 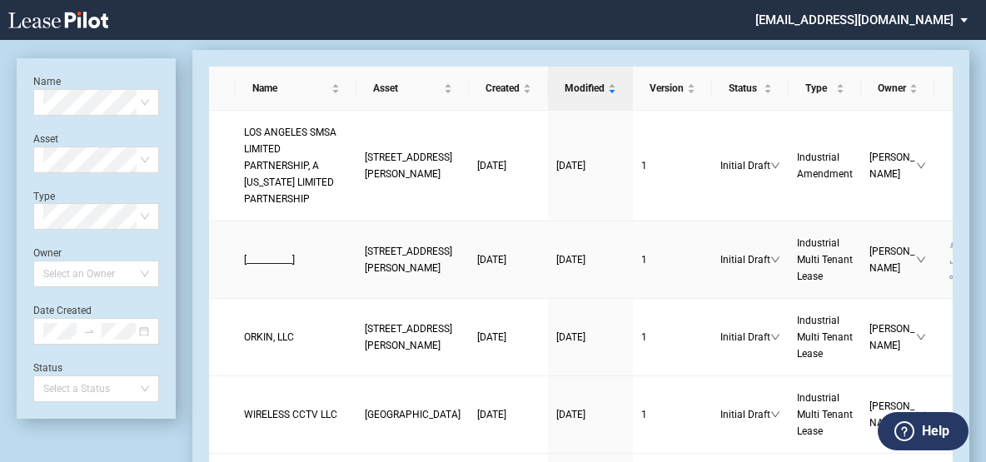 What do you see at coordinates (751, 88) in the screenshot?
I see `th: Status` at bounding box center [751, 88].